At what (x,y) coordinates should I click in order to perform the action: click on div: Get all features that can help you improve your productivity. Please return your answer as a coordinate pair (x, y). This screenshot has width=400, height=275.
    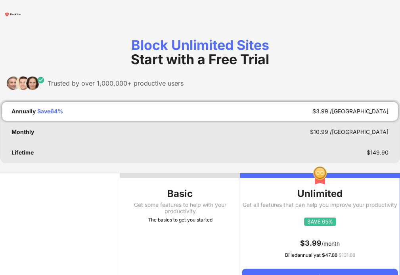
    Looking at the image, I should click on (320, 205).